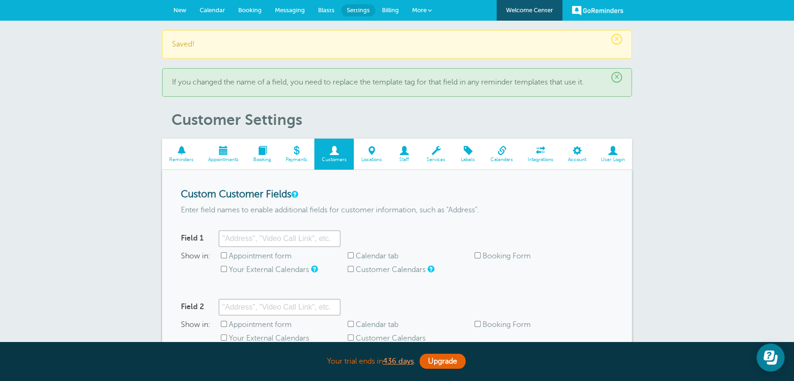 The image size is (794, 381). Describe the element at coordinates (502, 154) in the screenshot. I see `a: Calendars` at that location.